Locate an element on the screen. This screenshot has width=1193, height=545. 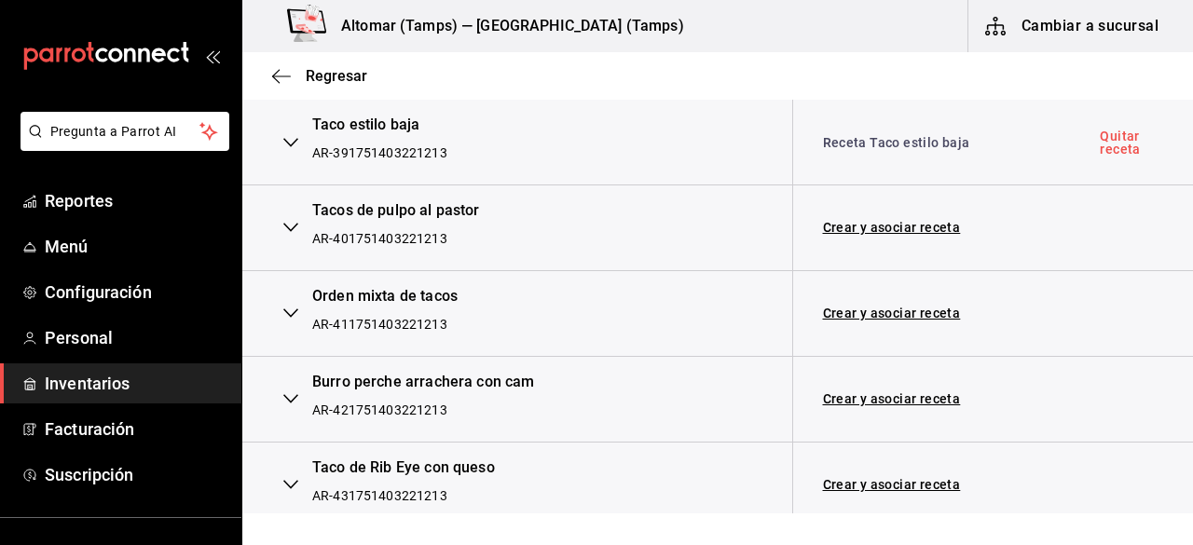
button: open_drawer_menu is located at coordinates (212, 56).